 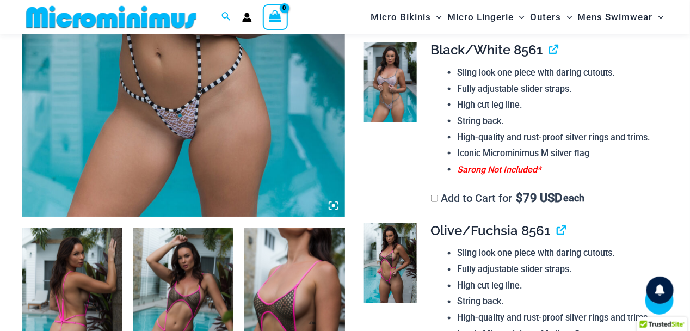 I want to click on a: Micro BikinisMenu ToggleMenu Toggle, so click(x=406, y=17).